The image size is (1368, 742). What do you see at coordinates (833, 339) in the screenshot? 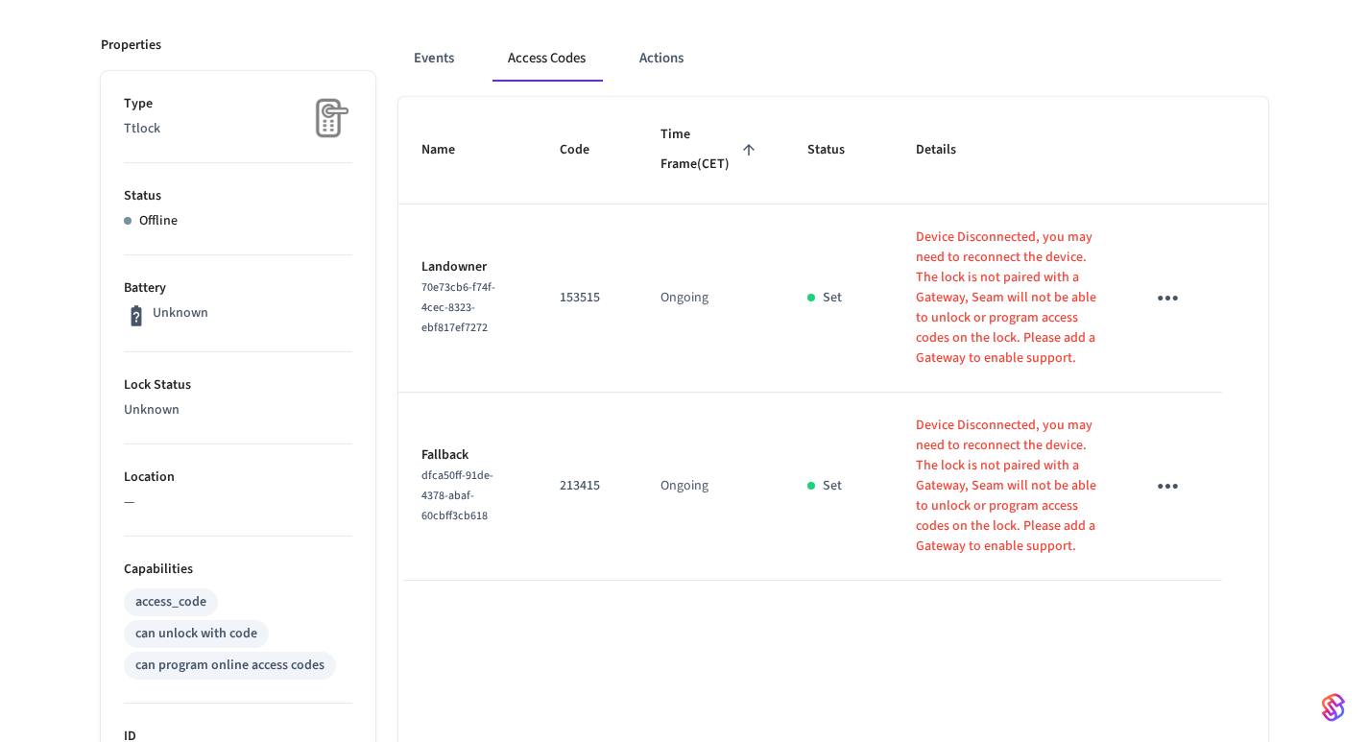
I see `table: sticky table` at bounding box center [833, 339].